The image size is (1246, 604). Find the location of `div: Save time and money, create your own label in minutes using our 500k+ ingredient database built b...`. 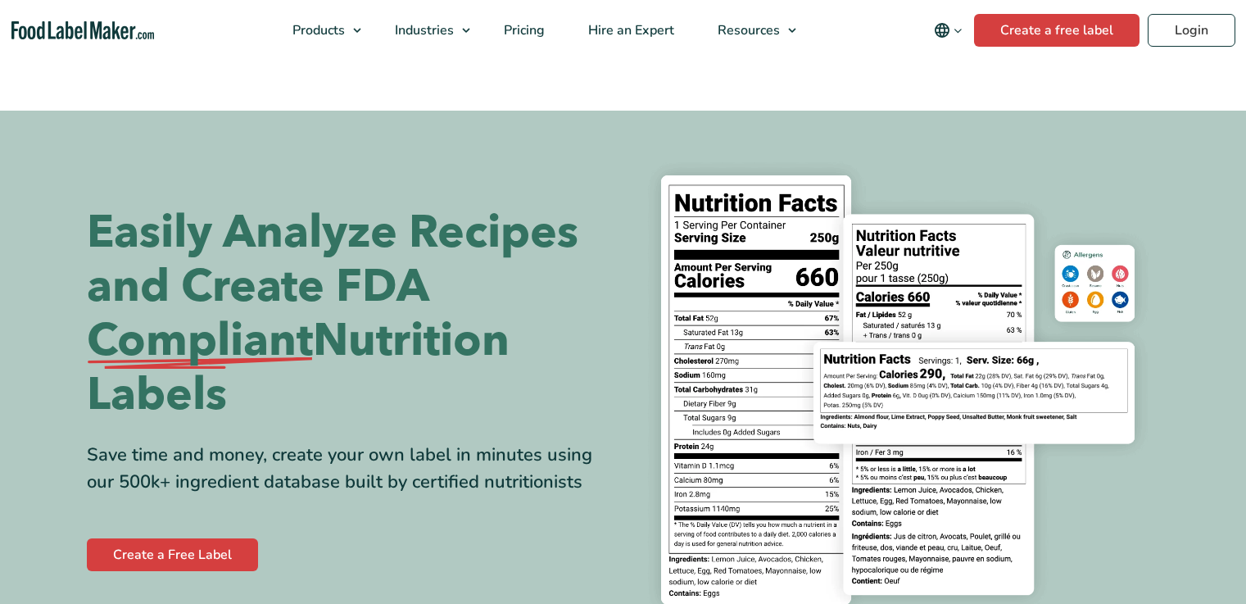

div: Save time and money, create your own label in minutes using our 500k+ ingredient database built b... is located at coordinates (349, 469).